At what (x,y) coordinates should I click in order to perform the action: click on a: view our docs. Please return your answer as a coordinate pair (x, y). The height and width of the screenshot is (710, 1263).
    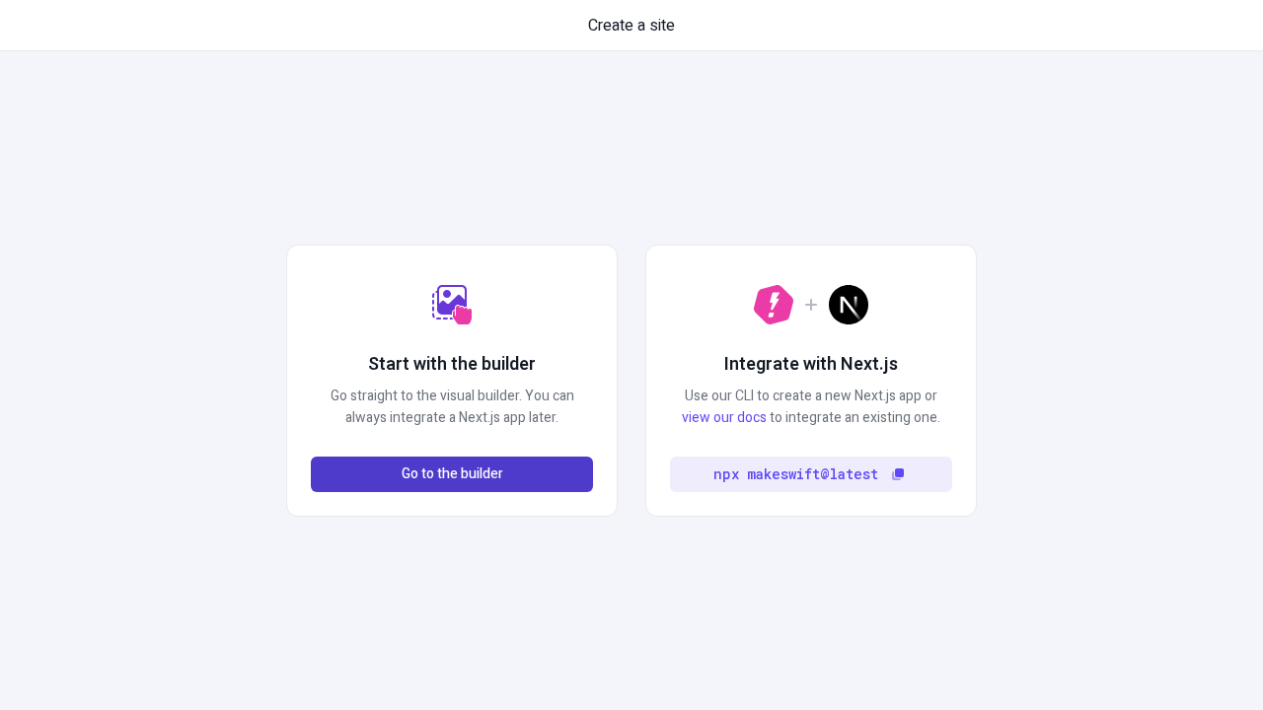
    Looking at the image, I should click on (724, 417).